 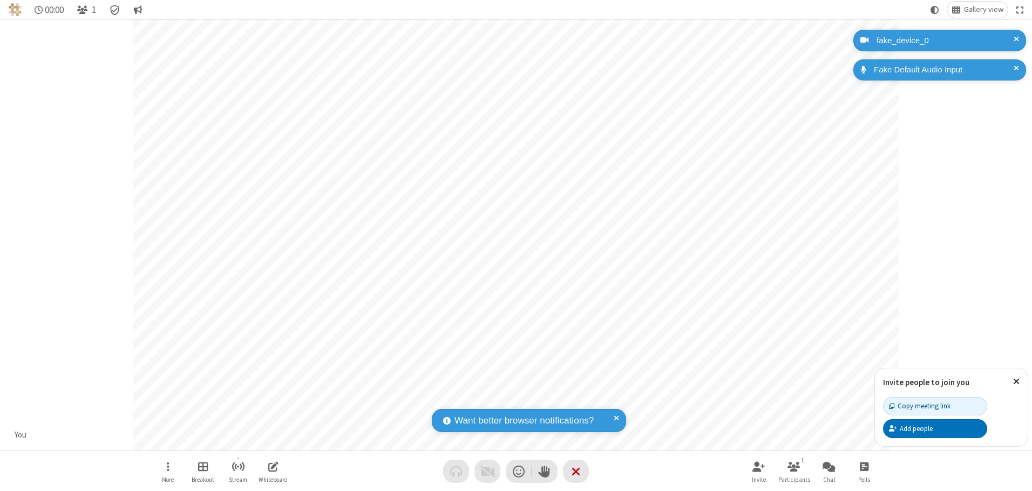 What do you see at coordinates (203, 471) in the screenshot?
I see `button: Manage Breakout Rooms` at bounding box center [203, 471].